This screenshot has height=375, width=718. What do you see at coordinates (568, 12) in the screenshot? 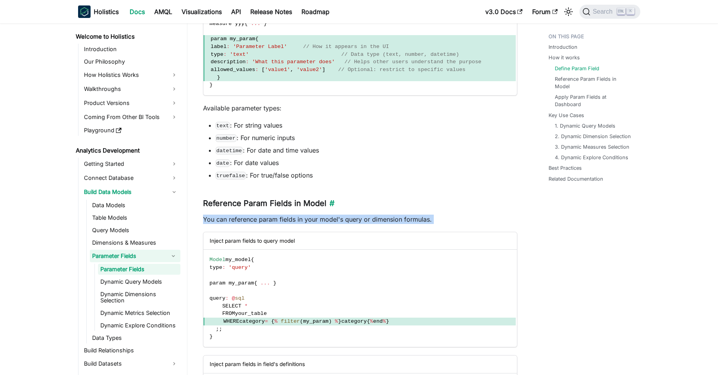
I see `button: Switch between dark and light mode (currently light mode)` at bounding box center [568, 12].